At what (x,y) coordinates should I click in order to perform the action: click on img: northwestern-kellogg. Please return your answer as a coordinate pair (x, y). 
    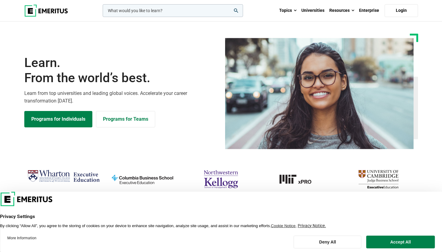
    Looking at the image, I should click on (221, 180).